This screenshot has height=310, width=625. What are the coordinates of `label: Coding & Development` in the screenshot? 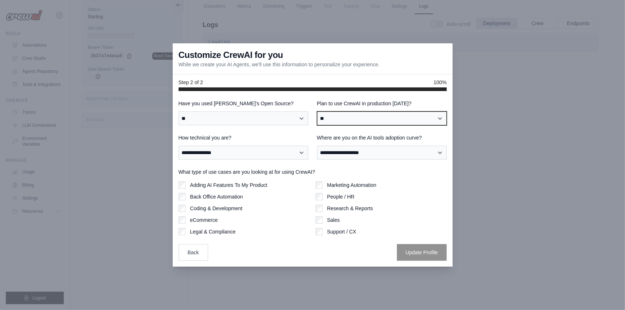 It's located at (216, 208).